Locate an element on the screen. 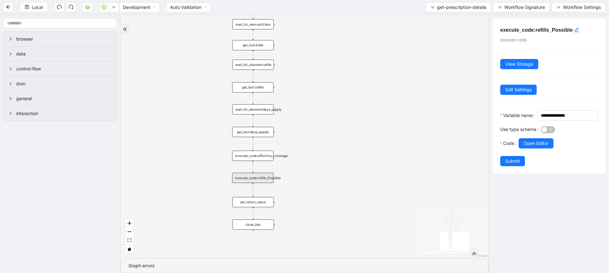  span: undo is located at coordinates (59, 7).